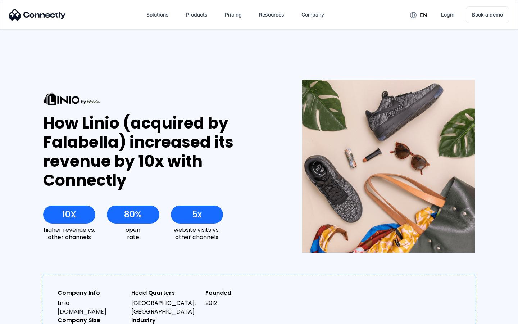 This screenshot has width=518, height=324. What do you see at coordinates (197, 214) in the screenshot?
I see `div: 5x` at bounding box center [197, 214].